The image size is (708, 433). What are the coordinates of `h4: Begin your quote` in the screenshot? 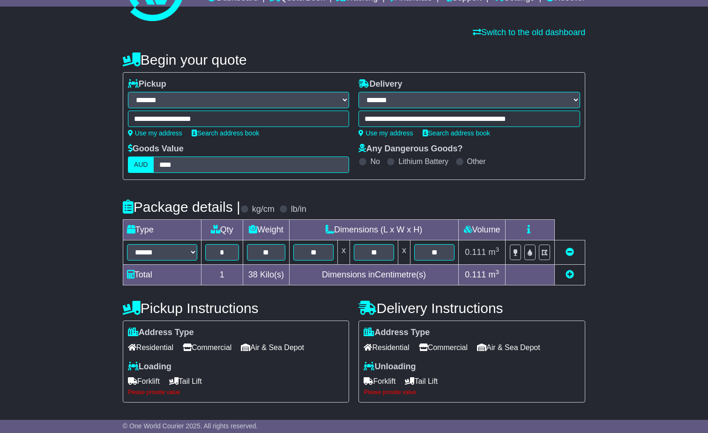 It's located at (354, 59).